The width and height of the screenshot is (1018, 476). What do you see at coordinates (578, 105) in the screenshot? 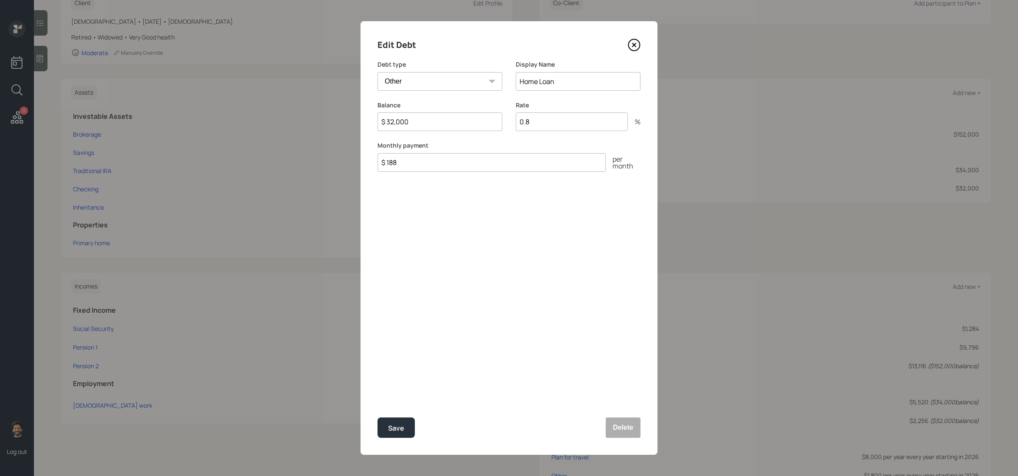
I see `label: Rate` at bounding box center [578, 105].